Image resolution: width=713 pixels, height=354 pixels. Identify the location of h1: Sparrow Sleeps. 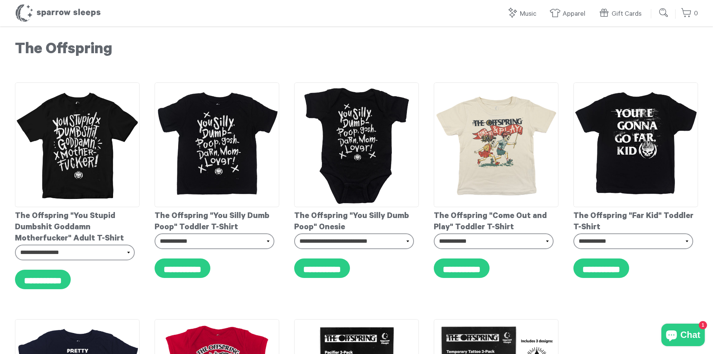
(58, 13).